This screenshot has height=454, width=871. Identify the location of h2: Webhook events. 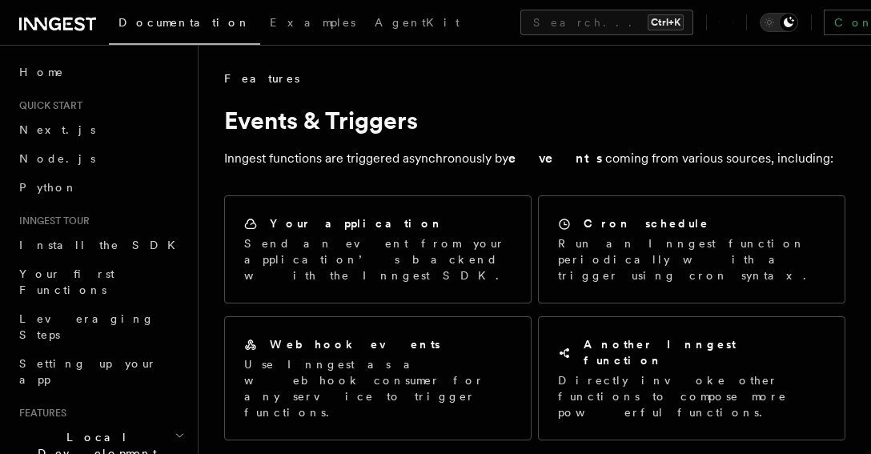
(355, 344).